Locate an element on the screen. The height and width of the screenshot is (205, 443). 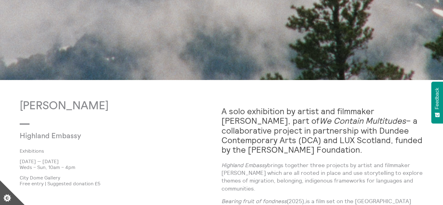
p: Weds – Sun, 10am – 4pm is located at coordinates (121, 167).